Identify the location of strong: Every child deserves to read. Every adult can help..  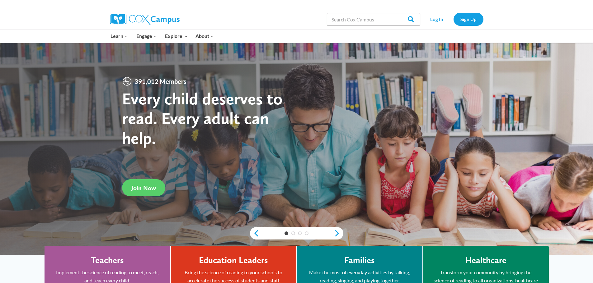
(202, 118).